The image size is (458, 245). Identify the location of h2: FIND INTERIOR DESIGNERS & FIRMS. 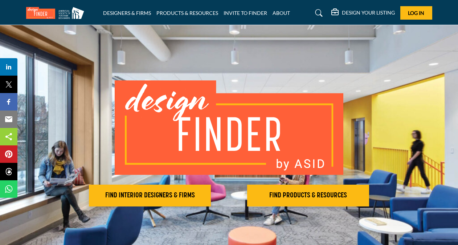
(150, 195).